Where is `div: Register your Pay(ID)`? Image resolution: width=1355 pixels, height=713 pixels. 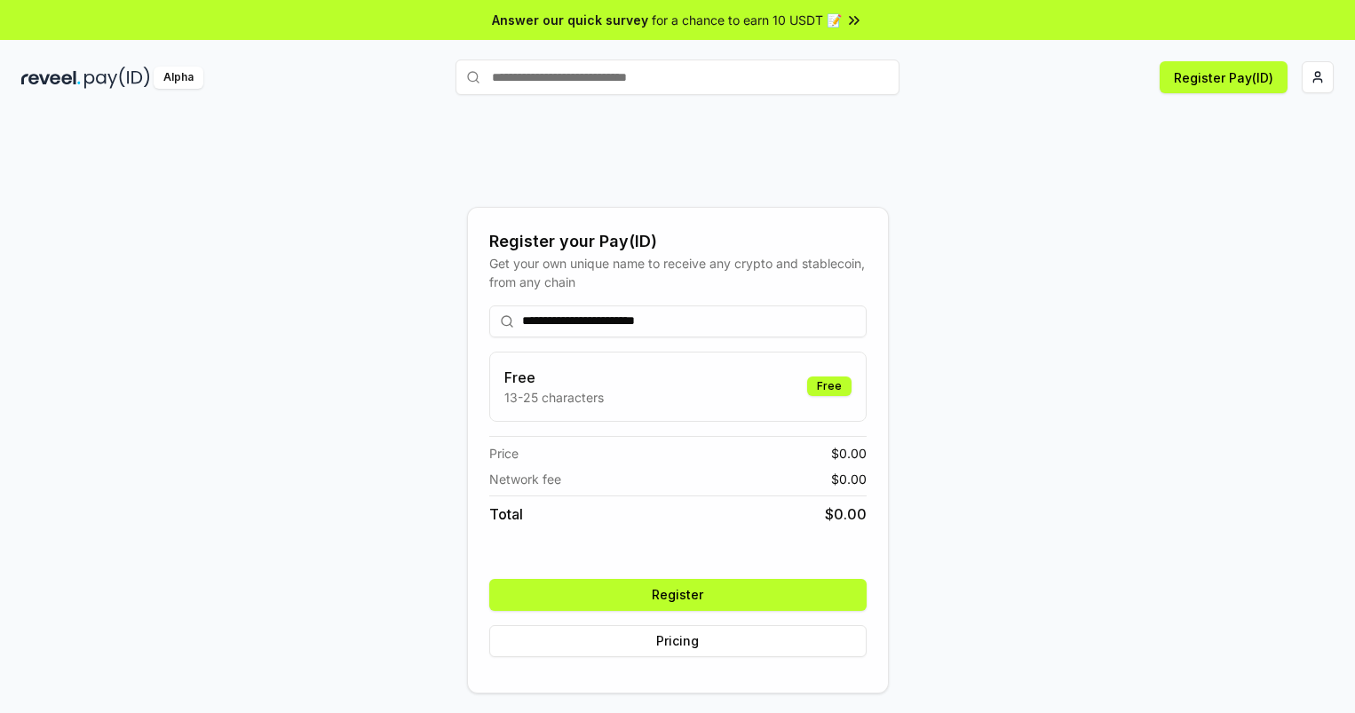 div: Register your Pay(ID) is located at coordinates (677, 241).